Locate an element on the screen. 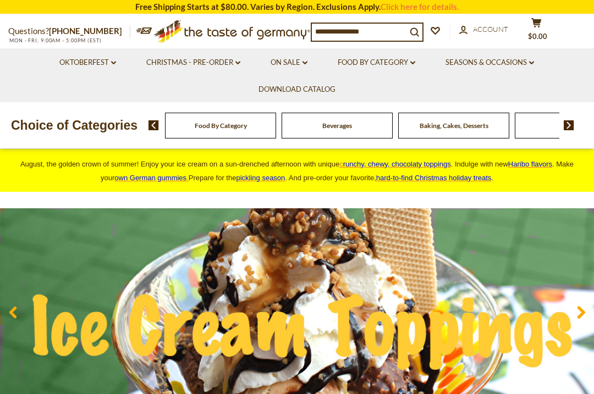  button: $0.00 is located at coordinates (536, 31).